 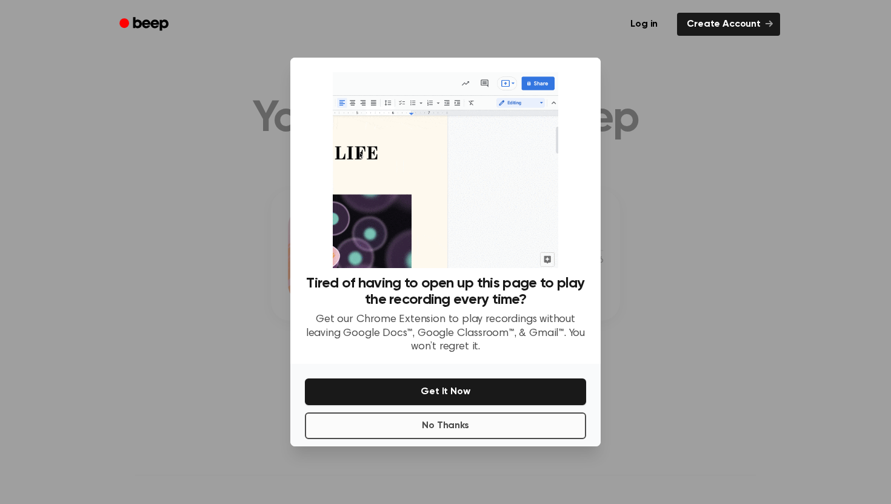 What do you see at coordinates (445, 291) in the screenshot?
I see `h3: Tired of having to open up this page to play the recording every time?` at bounding box center [445, 291].